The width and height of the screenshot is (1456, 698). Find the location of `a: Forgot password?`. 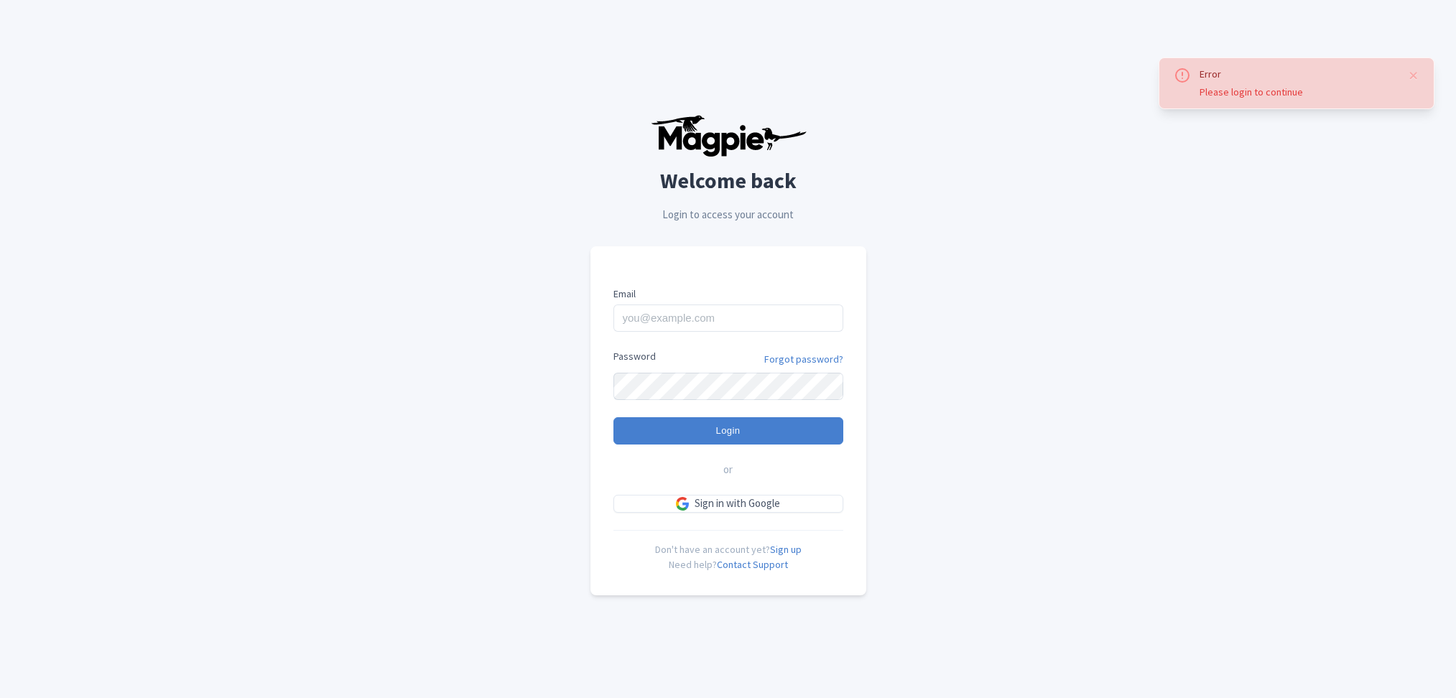

a: Forgot password? is located at coordinates (804, 359).